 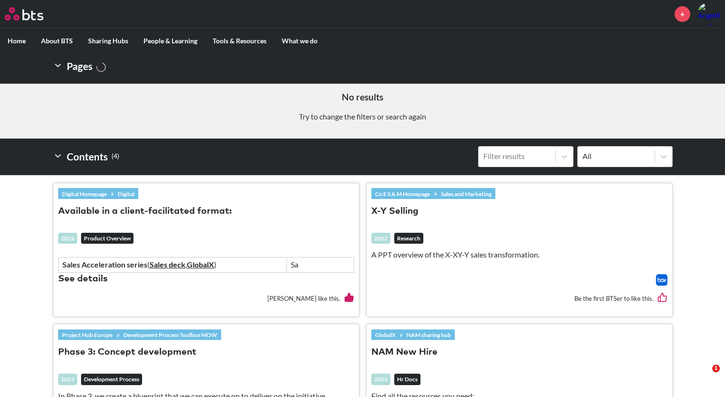 What do you see at coordinates (320, 265) in the screenshot?
I see `td: Sa` at bounding box center [320, 265].